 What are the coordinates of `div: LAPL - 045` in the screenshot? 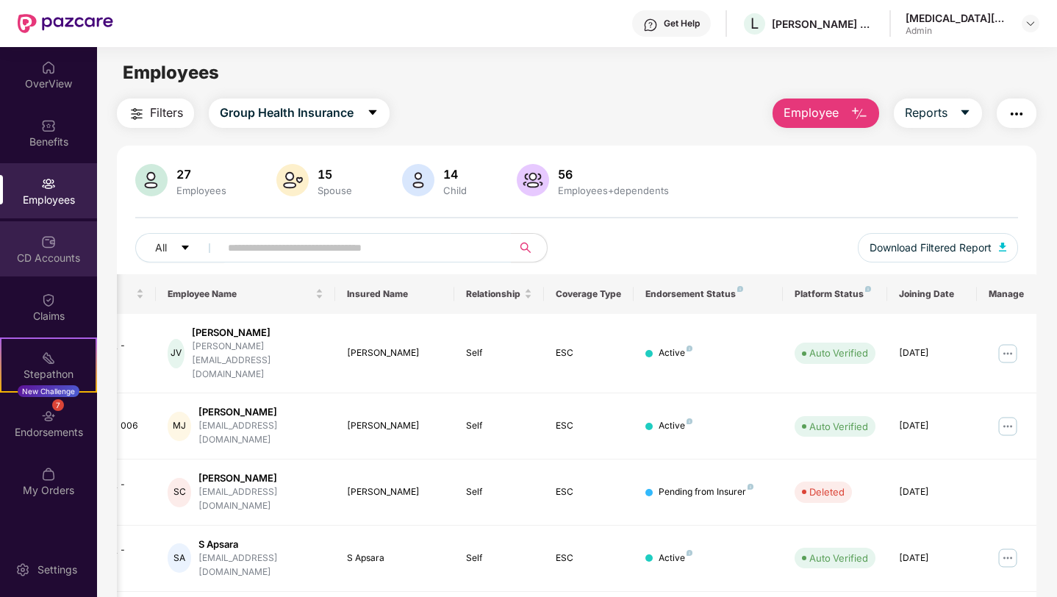 It's located at (120, 353).